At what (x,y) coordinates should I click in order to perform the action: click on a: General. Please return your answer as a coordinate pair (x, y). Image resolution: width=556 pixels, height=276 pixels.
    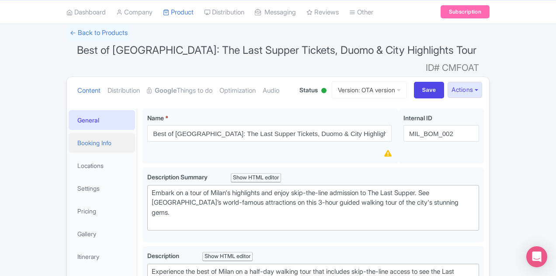
    Looking at the image, I should click on (102, 120).